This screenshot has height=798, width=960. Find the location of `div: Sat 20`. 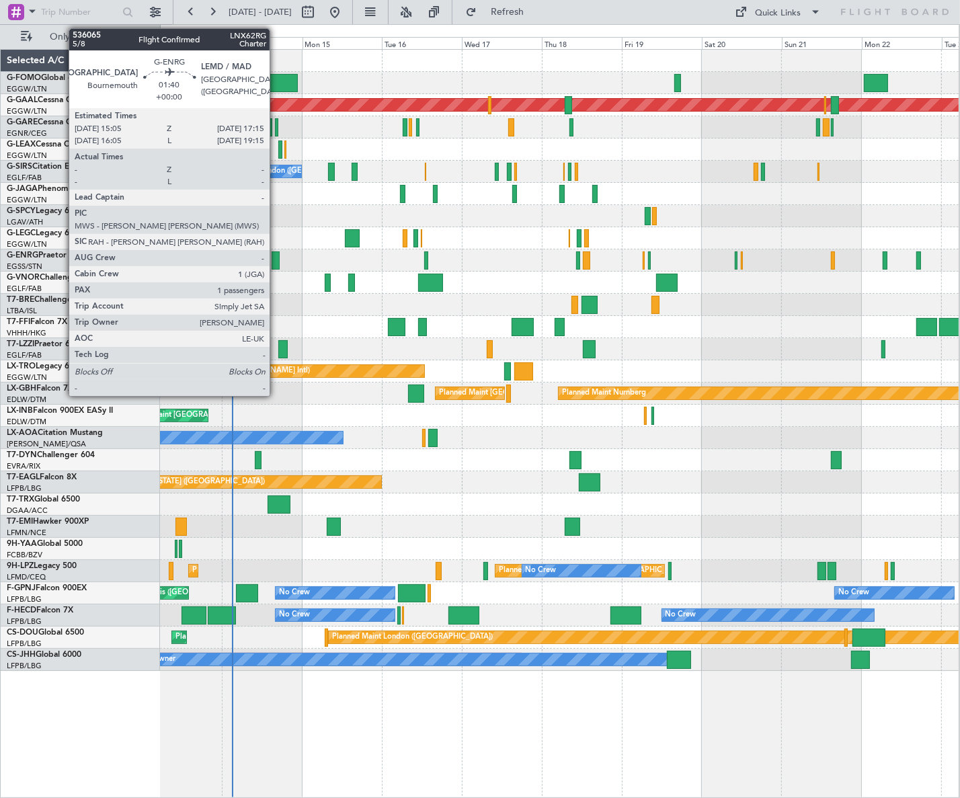

div: Sat 20 is located at coordinates (741, 43).